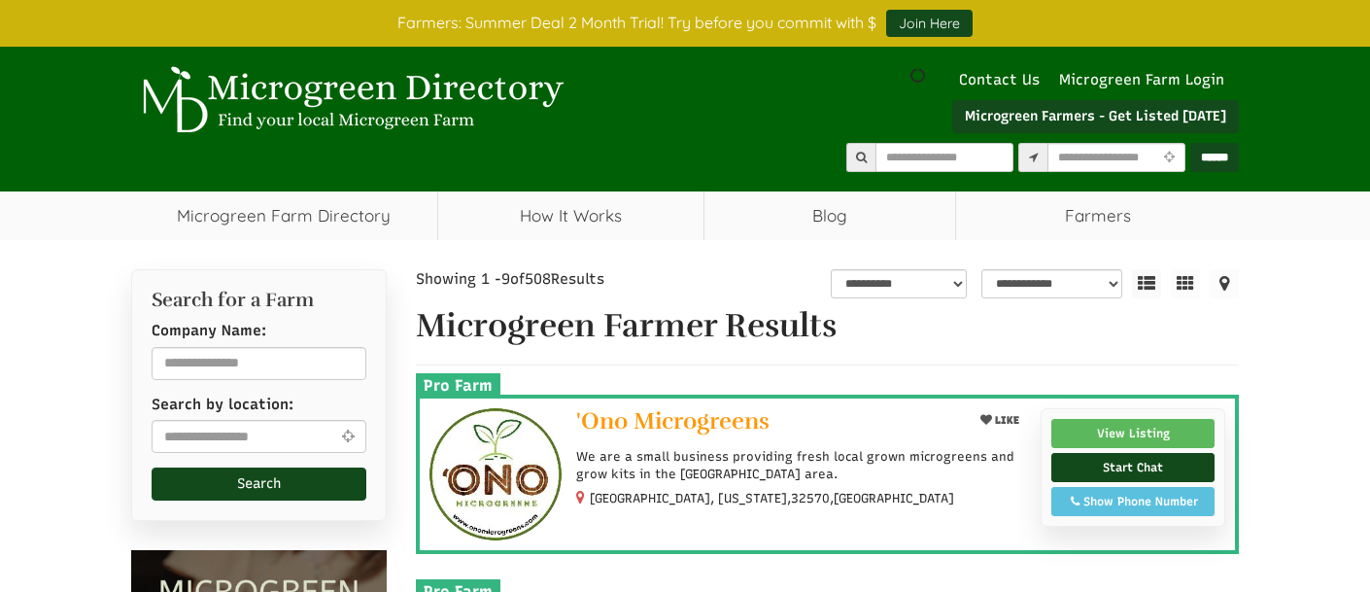 Image resolution: width=1370 pixels, height=592 pixels. Describe the element at coordinates (766, 423) in the screenshot. I see `a: 'Ono Microgreens` at that location.